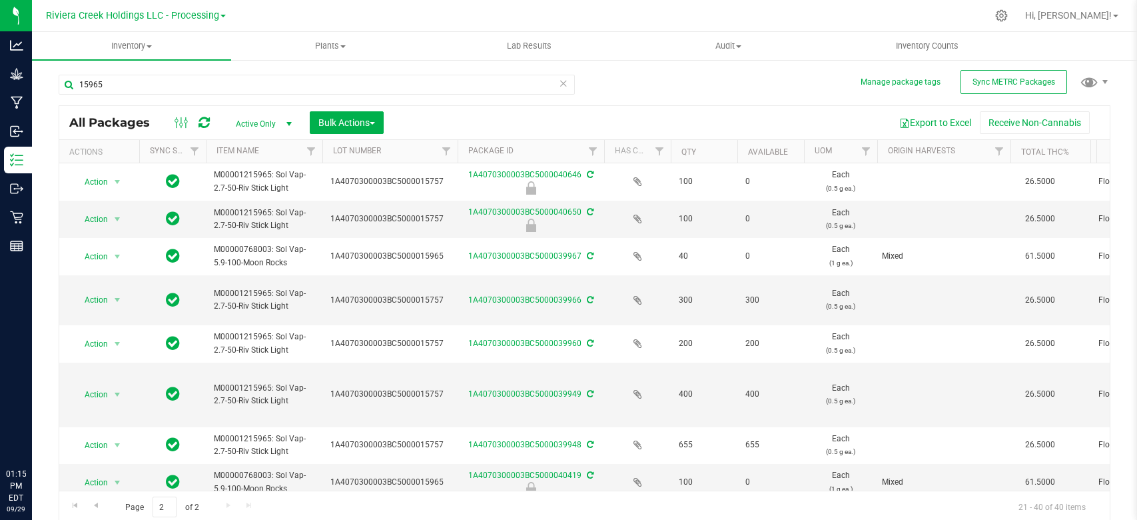  Describe the element at coordinates (901, 82) in the screenshot. I see `button: Manage package tags` at that location.